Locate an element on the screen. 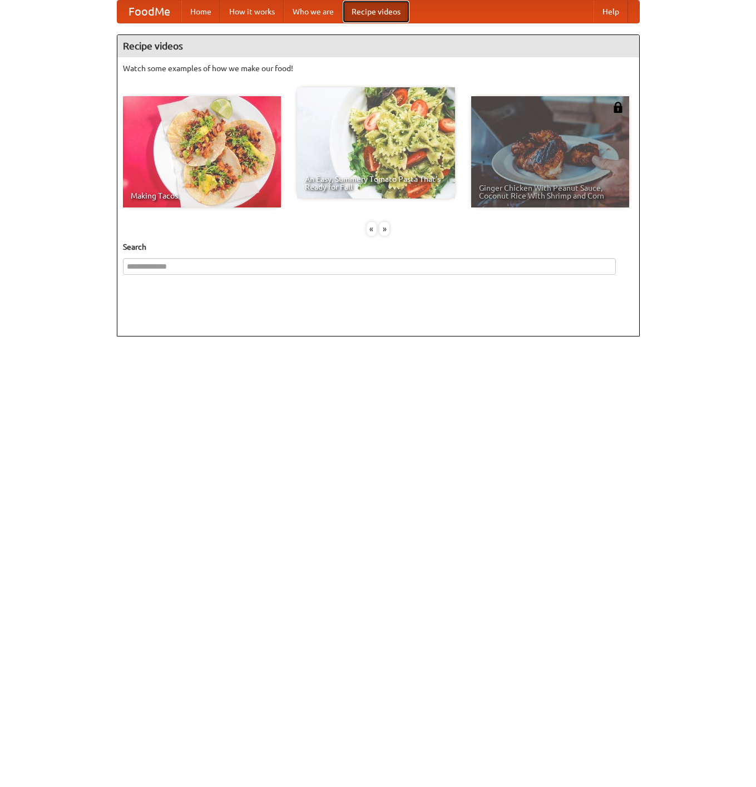 The image size is (756, 787). a: Home is located at coordinates (201, 12).